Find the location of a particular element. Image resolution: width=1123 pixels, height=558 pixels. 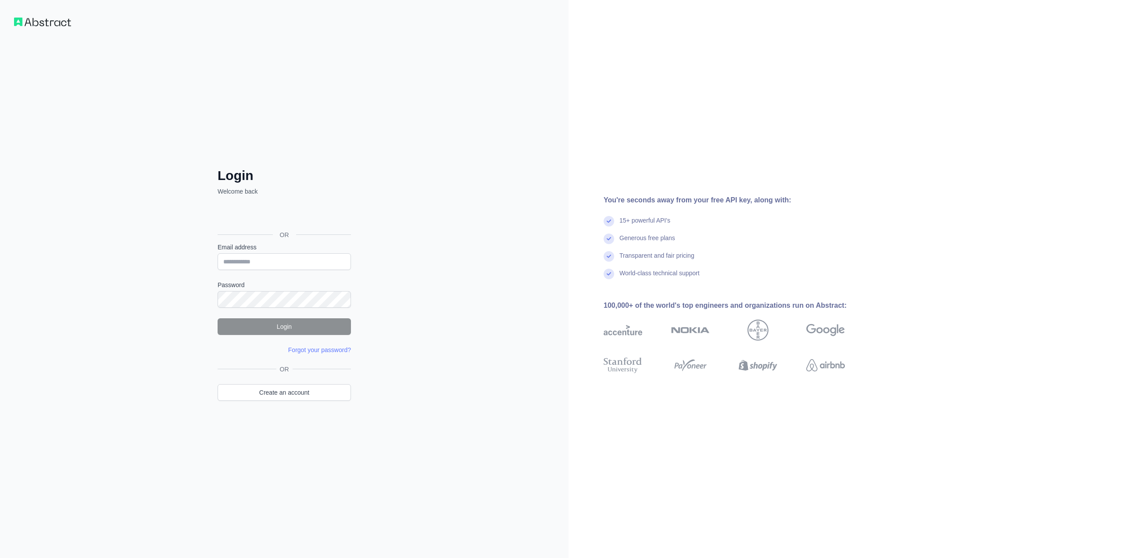

a: Forgot your password? is located at coordinates (319, 350).